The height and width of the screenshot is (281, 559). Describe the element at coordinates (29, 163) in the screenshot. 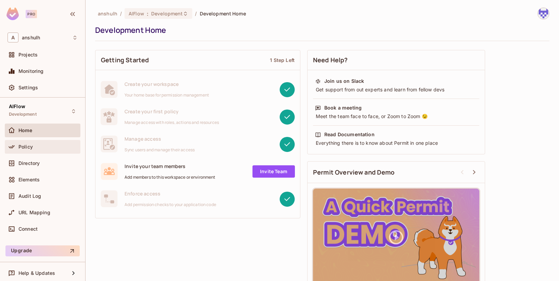

I see `span: Directory` at that location.